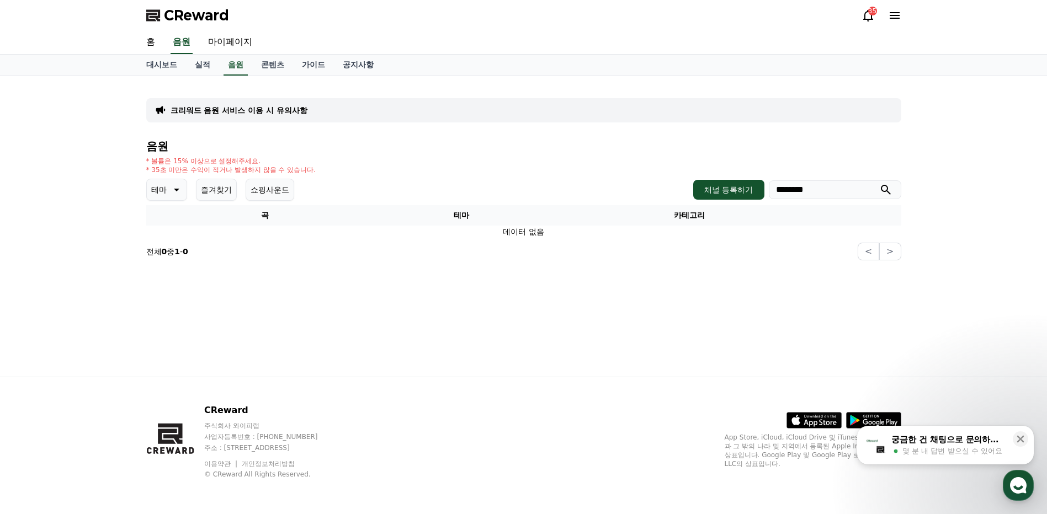  I want to click on div: 35, so click(872, 11).